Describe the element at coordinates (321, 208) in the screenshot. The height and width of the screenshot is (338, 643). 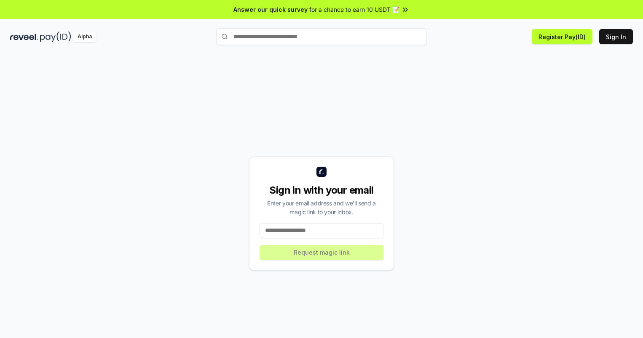
I see `div: Enter your email address and we’ll send a magic link to your inbox.` at that location.